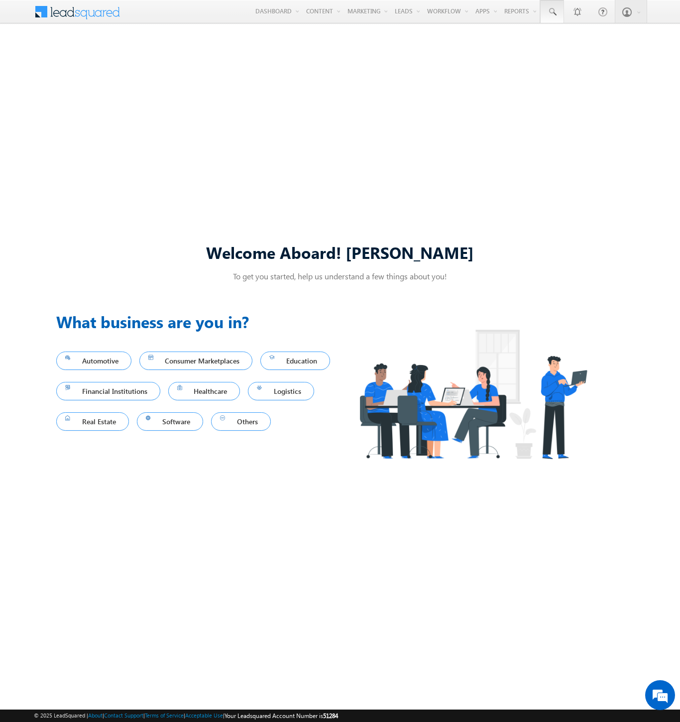 The height and width of the screenshot is (722, 680). I want to click on span: Logistics, so click(281, 391).